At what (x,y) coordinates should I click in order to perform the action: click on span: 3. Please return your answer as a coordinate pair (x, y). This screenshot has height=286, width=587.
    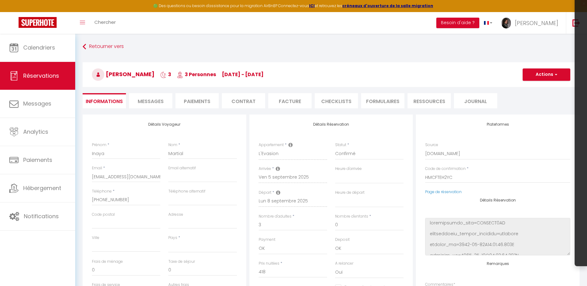
    Looking at the image, I should click on (165, 74).